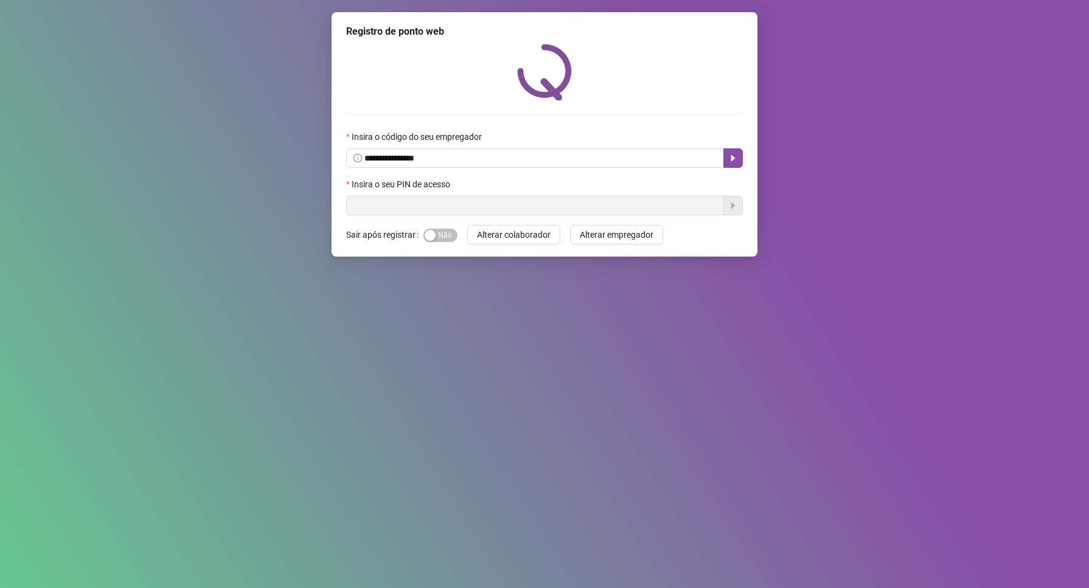 The width and height of the screenshot is (1089, 588). Describe the element at coordinates (733, 158) in the screenshot. I see `span: caret-right` at that location.